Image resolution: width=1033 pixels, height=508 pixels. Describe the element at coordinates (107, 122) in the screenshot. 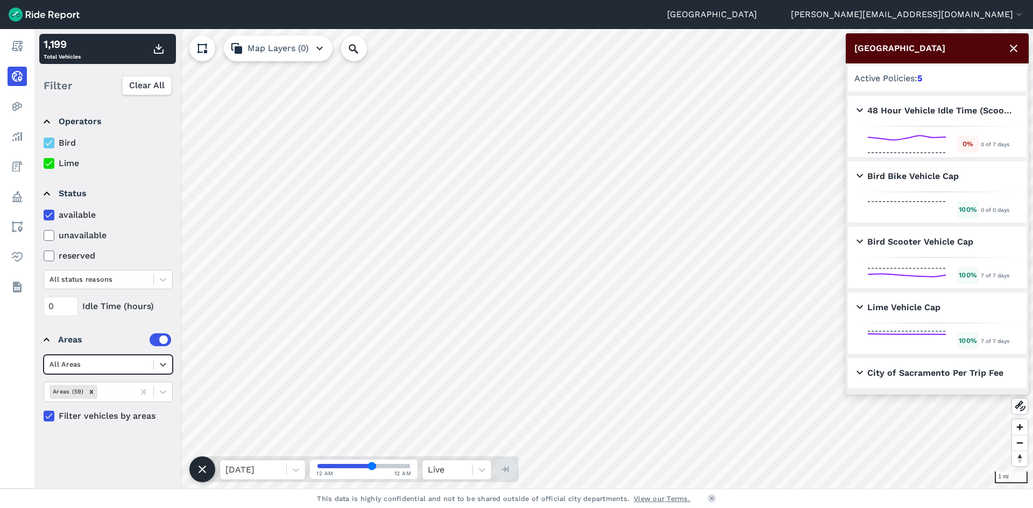

I see `summary: Operators` at that location.